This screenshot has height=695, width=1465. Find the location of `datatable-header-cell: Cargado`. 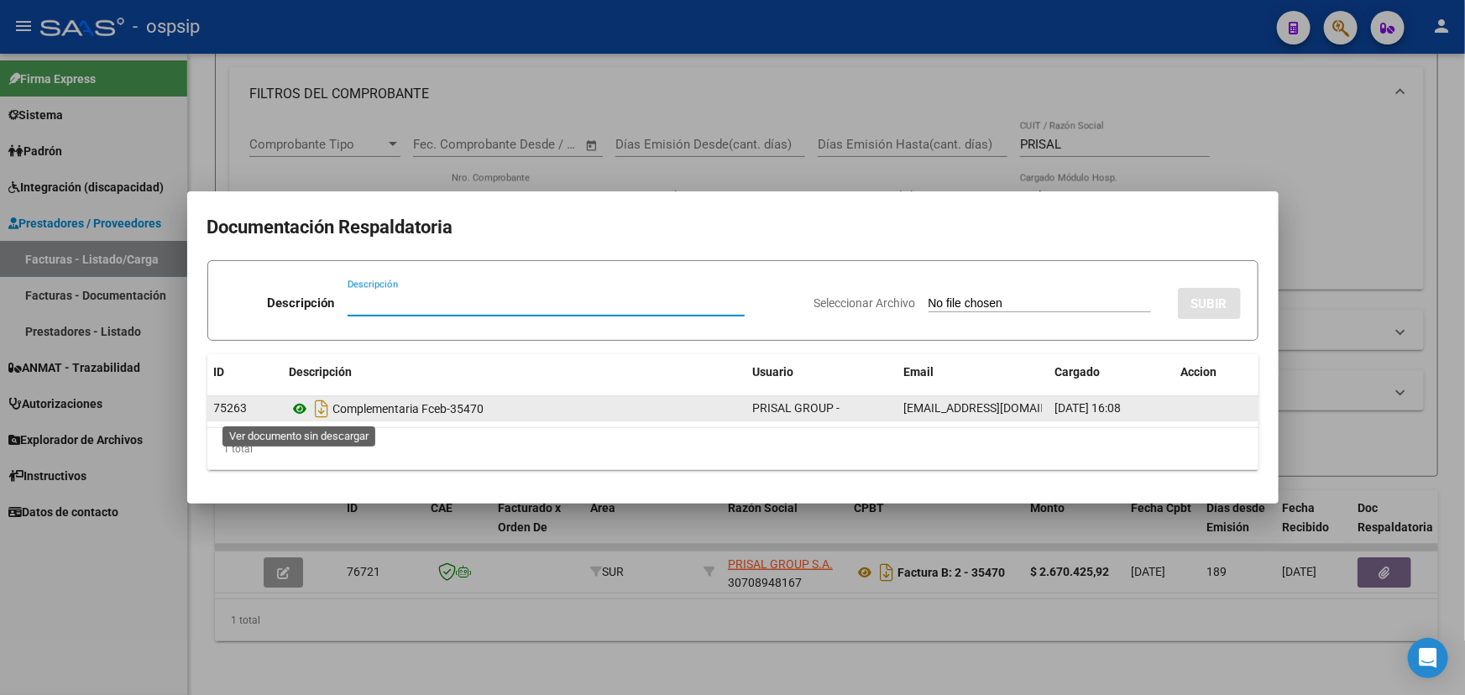

datatable-header-cell: Cargado is located at coordinates (1112, 372).